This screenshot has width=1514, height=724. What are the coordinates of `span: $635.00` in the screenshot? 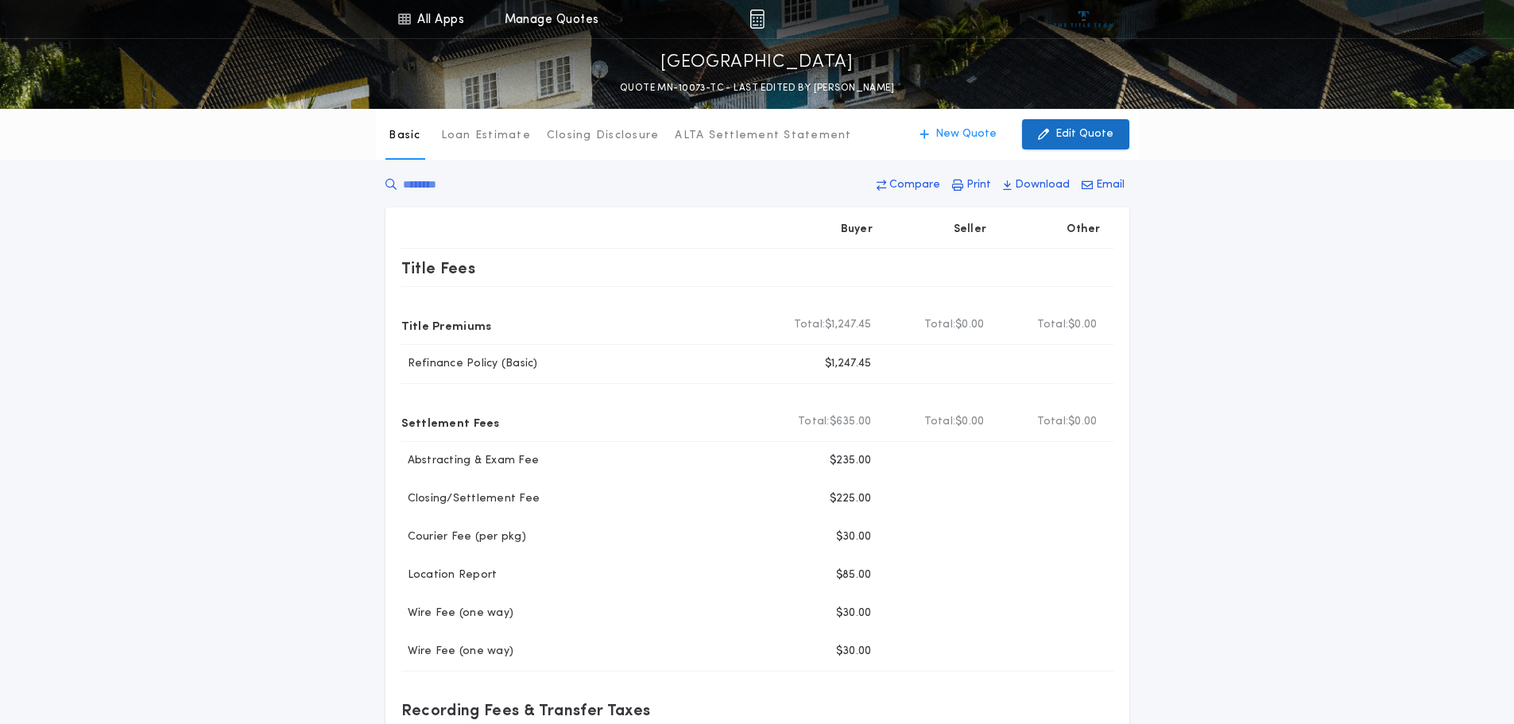 It's located at (850, 422).